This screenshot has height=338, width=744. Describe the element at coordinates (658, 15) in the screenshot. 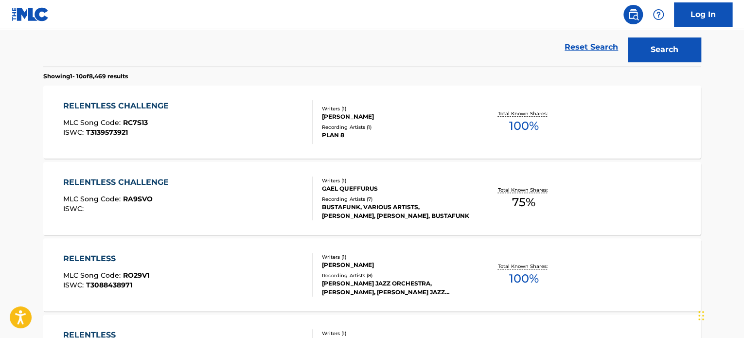

I see `div: Help` at that location.